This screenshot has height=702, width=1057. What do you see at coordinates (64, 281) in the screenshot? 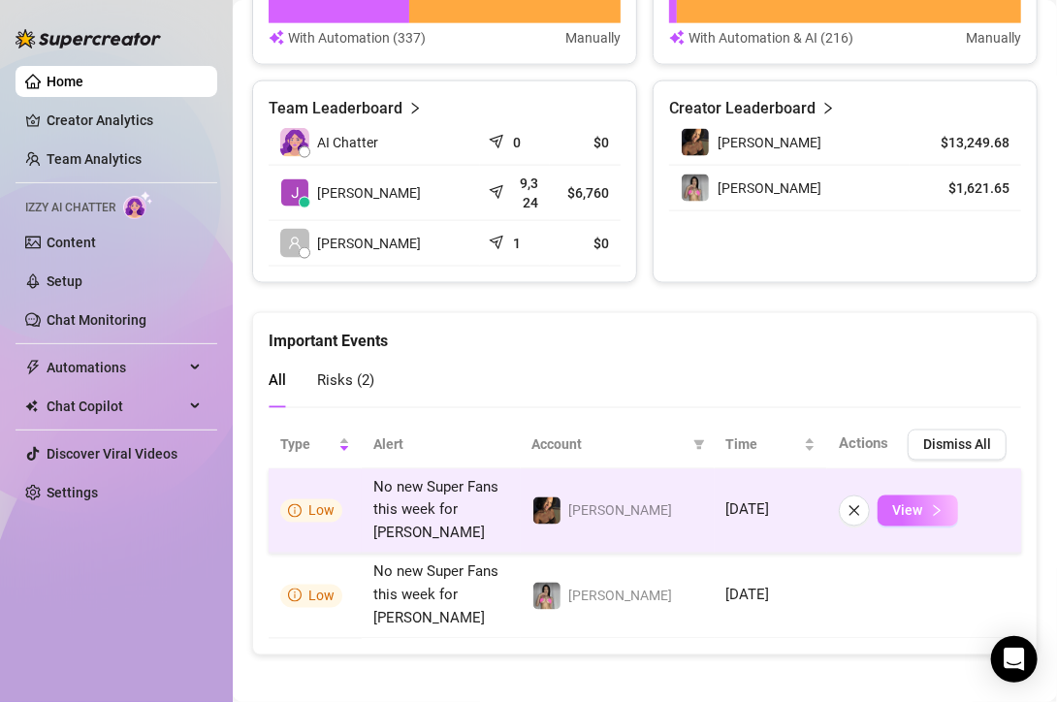
I see `a: Setup` at bounding box center [64, 281].